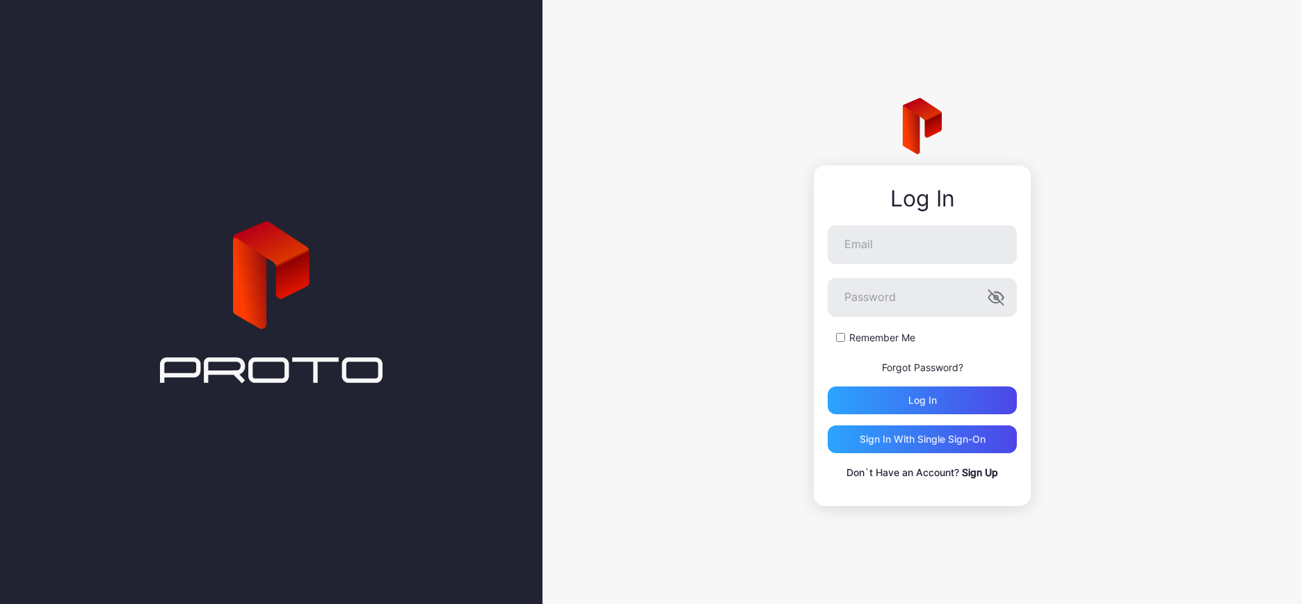 The image size is (1302, 604). Describe the element at coordinates (922, 440) in the screenshot. I see `div: Sign in With Single Sign-On` at that location.